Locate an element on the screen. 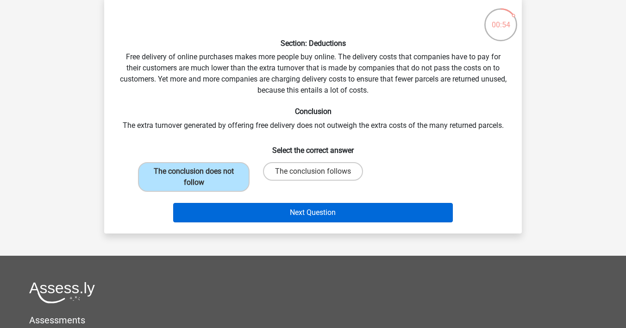 This screenshot has width=626, height=328. h5: Assessments is located at coordinates (313, 320).